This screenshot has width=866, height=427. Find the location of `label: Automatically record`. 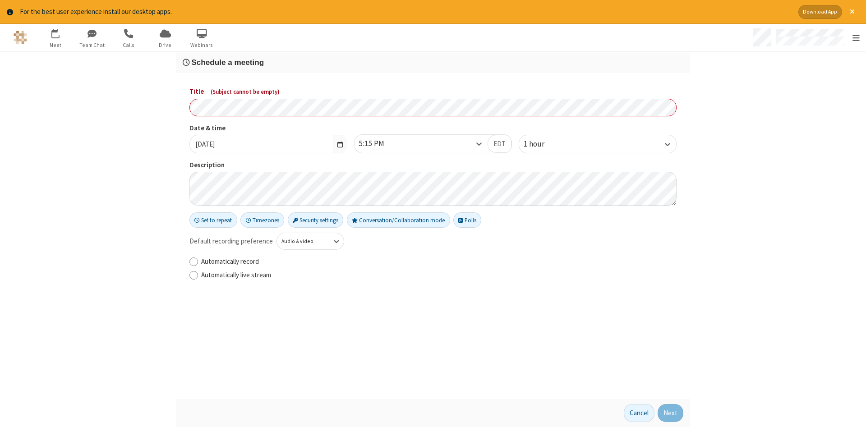

label: Automatically record is located at coordinates (439, 262).